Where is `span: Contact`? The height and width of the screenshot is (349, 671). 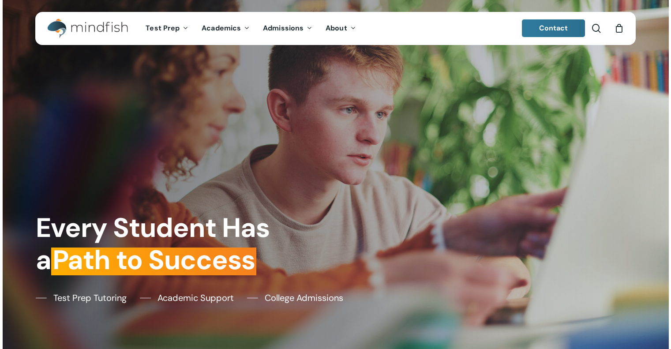
span: Contact is located at coordinates (554, 28).